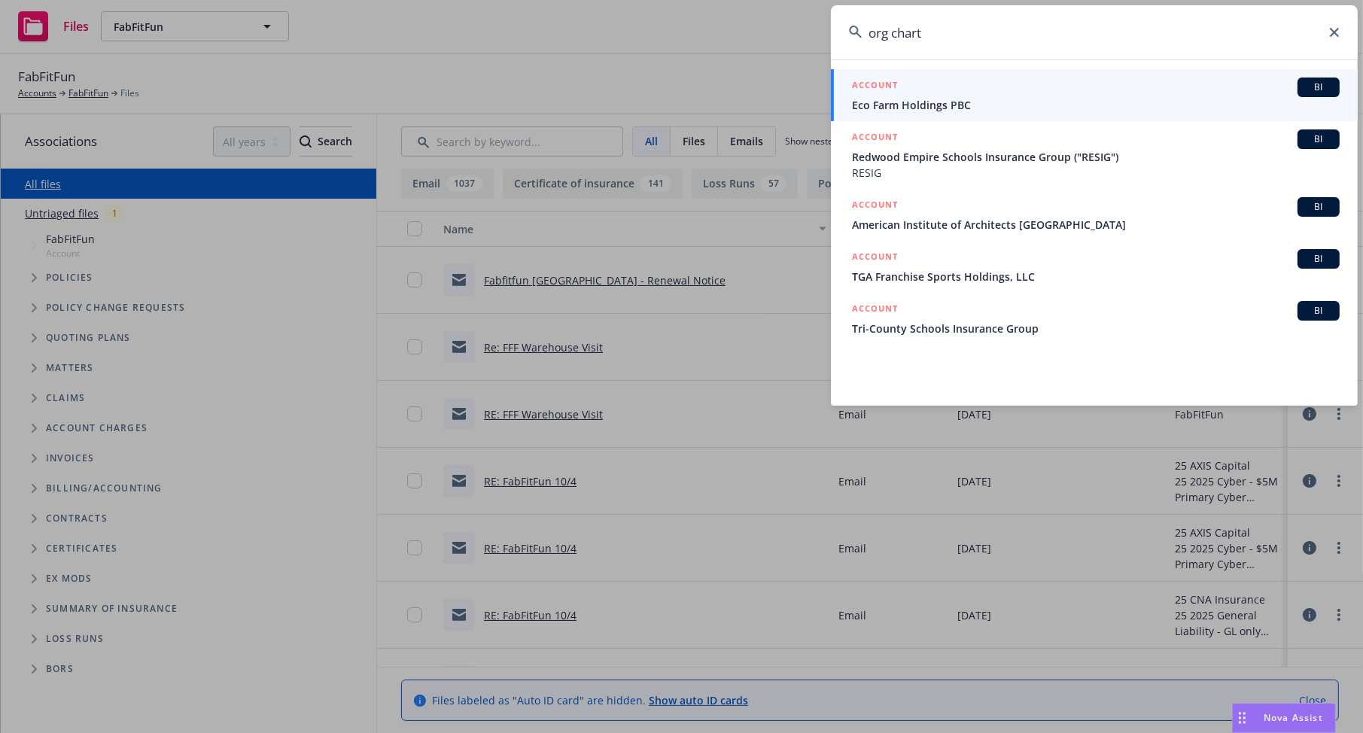 The height and width of the screenshot is (733, 1363). Describe the element at coordinates (1096, 172) in the screenshot. I see `span: RESIG` at that location.